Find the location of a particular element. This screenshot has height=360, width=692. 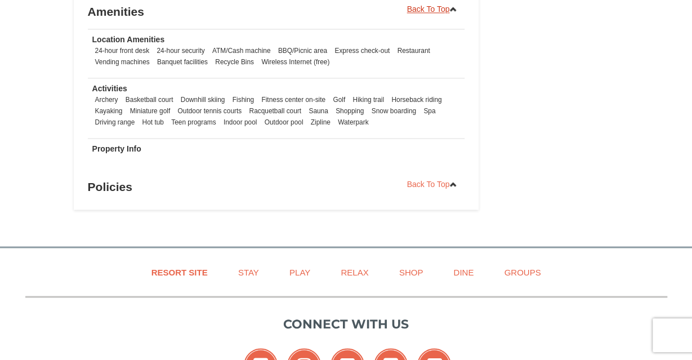

a: Dine is located at coordinates (463, 271).